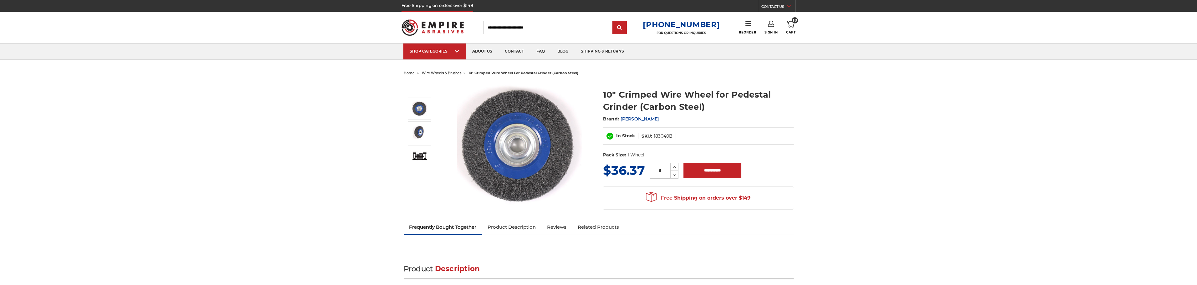 This screenshot has width=1197, height=285. I want to click on a: about us, so click(482, 51).